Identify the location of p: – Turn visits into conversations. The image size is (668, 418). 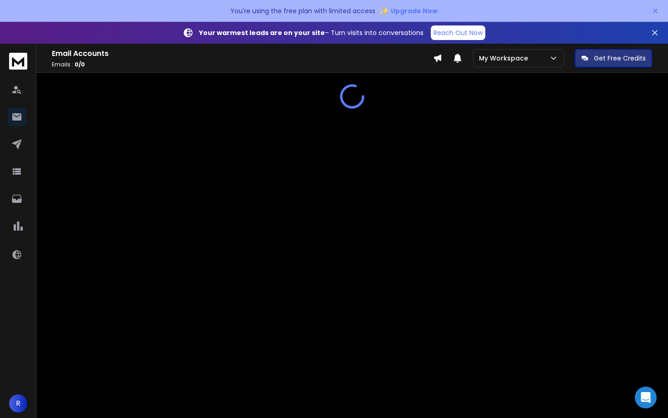
(311, 33).